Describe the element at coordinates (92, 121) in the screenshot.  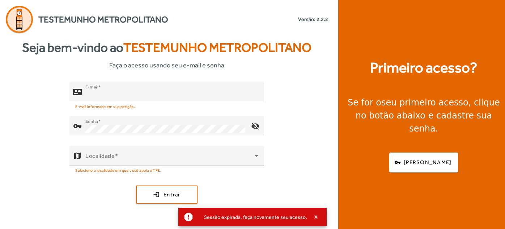
I see `mat-label: Senha` at that location.